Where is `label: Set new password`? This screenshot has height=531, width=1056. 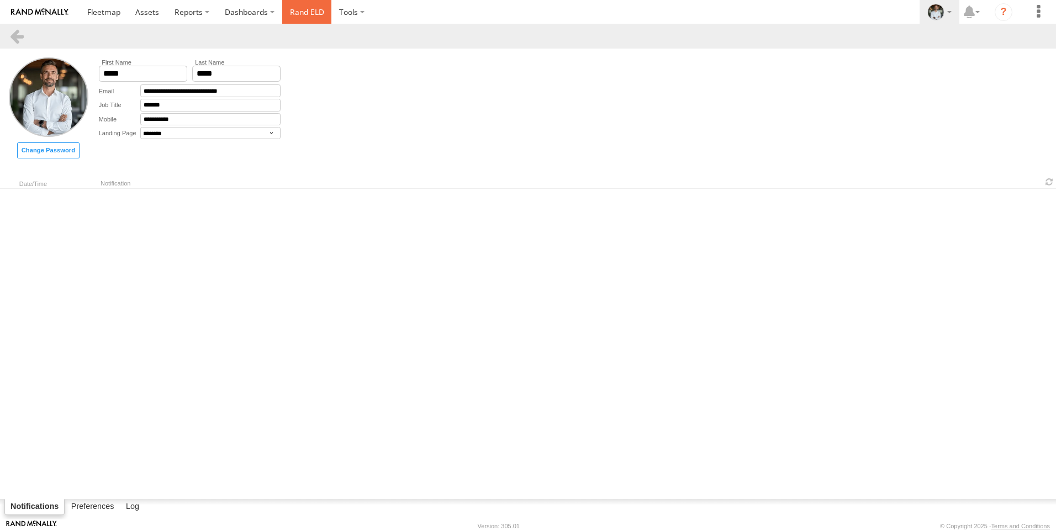
label: Set new password is located at coordinates (48, 150).